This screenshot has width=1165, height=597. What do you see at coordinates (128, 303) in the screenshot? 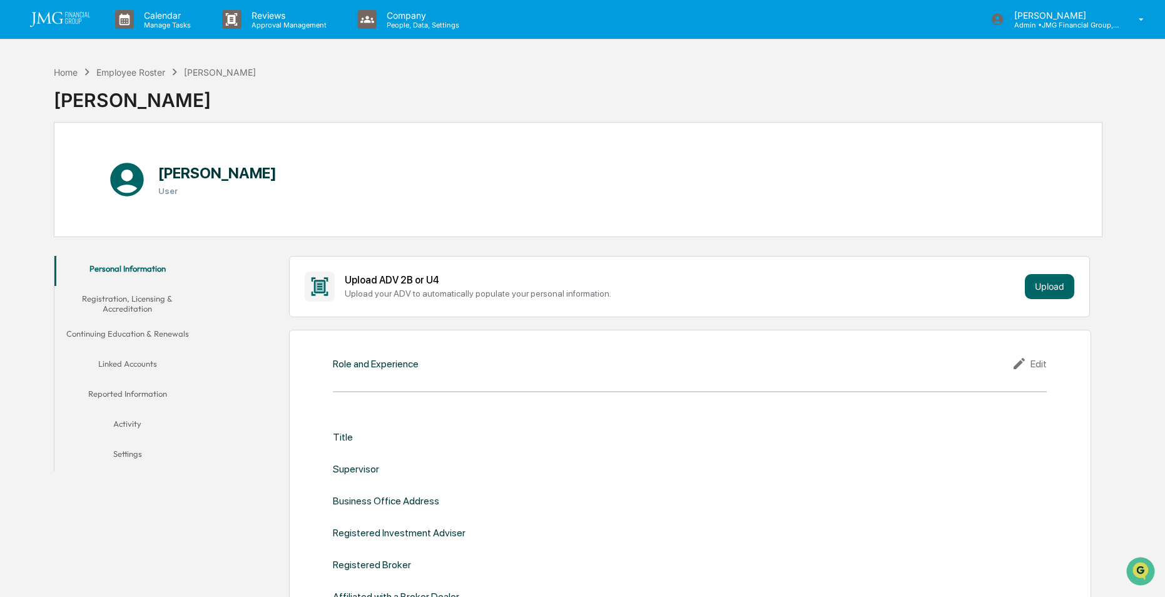
I see `button: Registration, Licensing & Accreditation` at bounding box center [128, 303].